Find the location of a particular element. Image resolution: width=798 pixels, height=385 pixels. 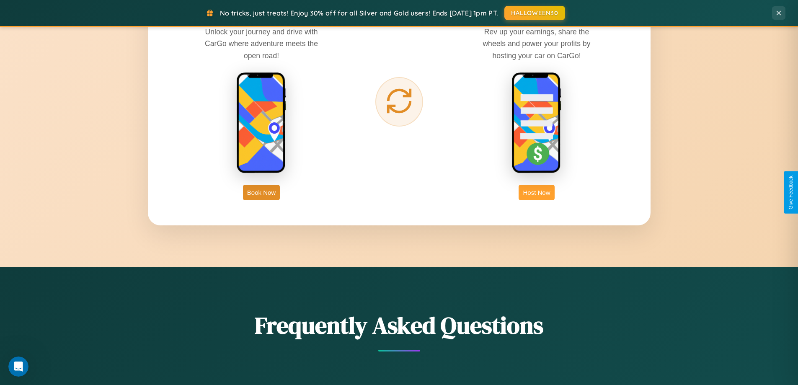

img: rent phone is located at coordinates (261, 123).